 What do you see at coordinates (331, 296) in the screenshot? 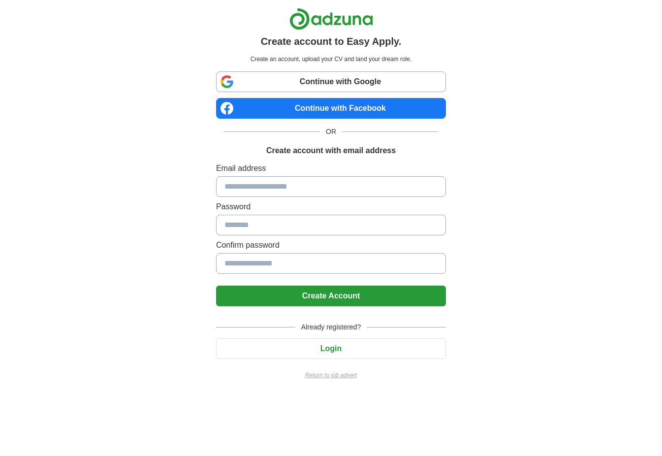
I see `button: Create Account` at bounding box center [331, 296].